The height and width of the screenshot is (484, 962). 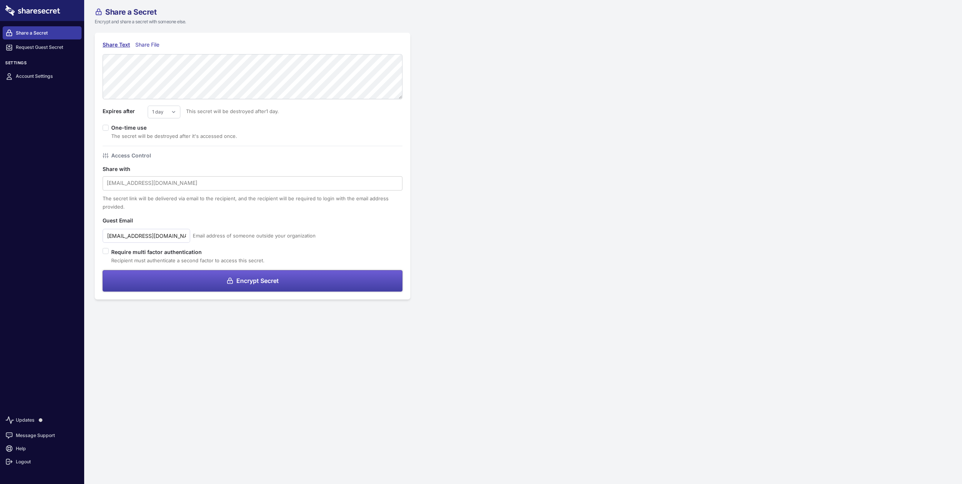 What do you see at coordinates (188, 252) in the screenshot?
I see `label: Require multi factor authentication` at bounding box center [188, 252].